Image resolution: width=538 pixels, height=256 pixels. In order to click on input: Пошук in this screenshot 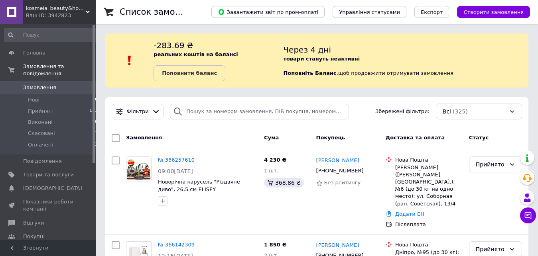, I will do `click(51, 35)`.